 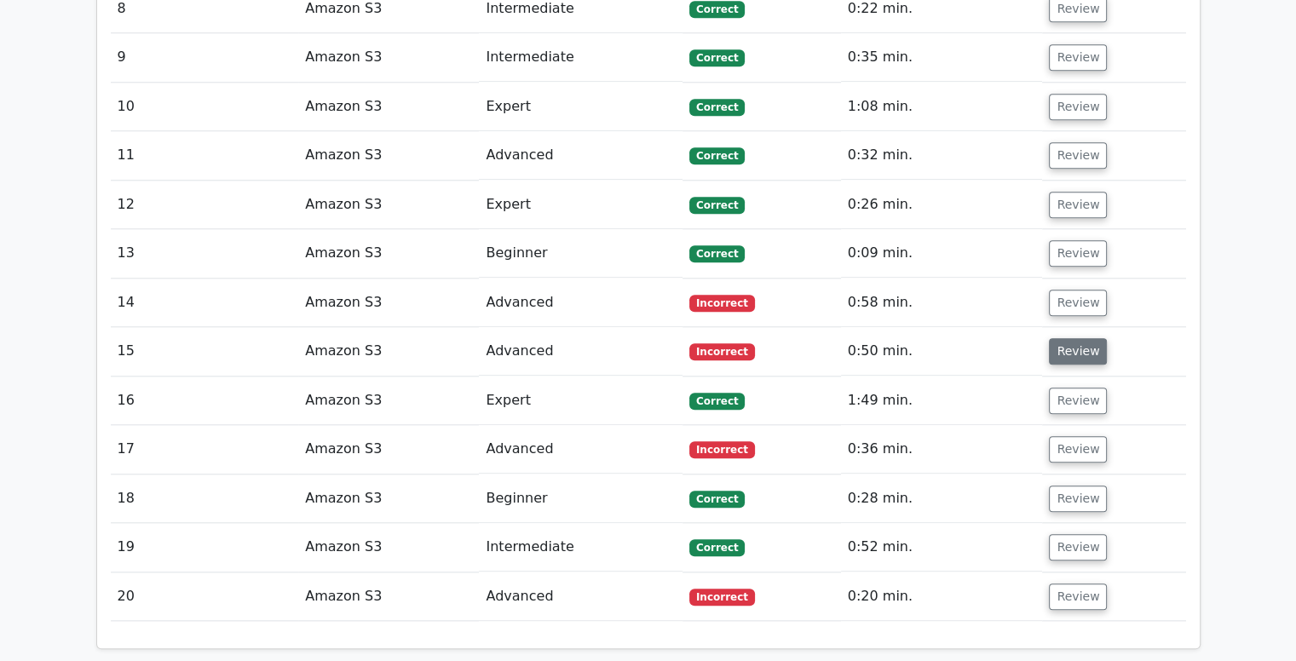 What do you see at coordinates (942, 351) in the screenshot?
I see `td: 0:50 min.` at bounding box center [942, 351].